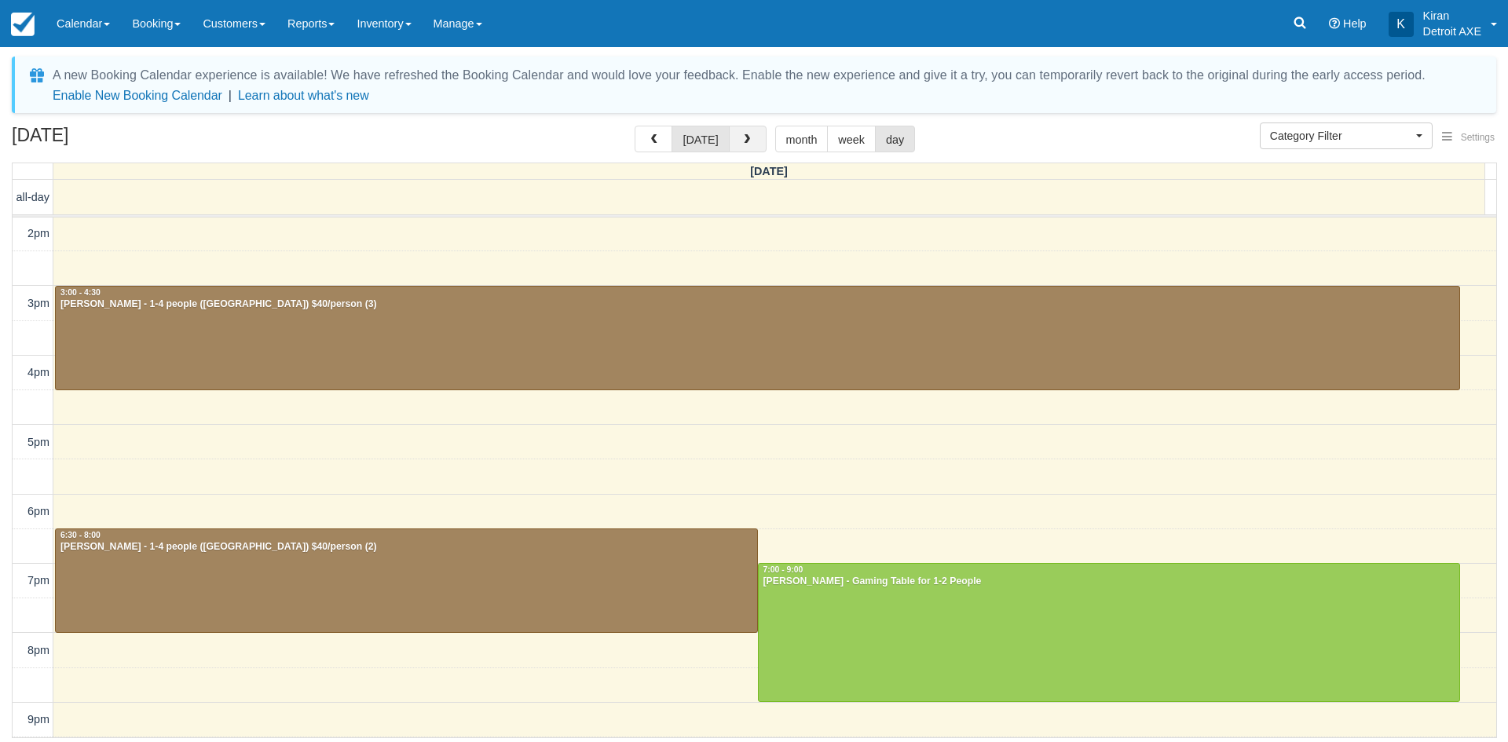  Describe the element at coordinates (80, 292) in the screenshot. I see `span: 3:00 - 4:30` at that location.